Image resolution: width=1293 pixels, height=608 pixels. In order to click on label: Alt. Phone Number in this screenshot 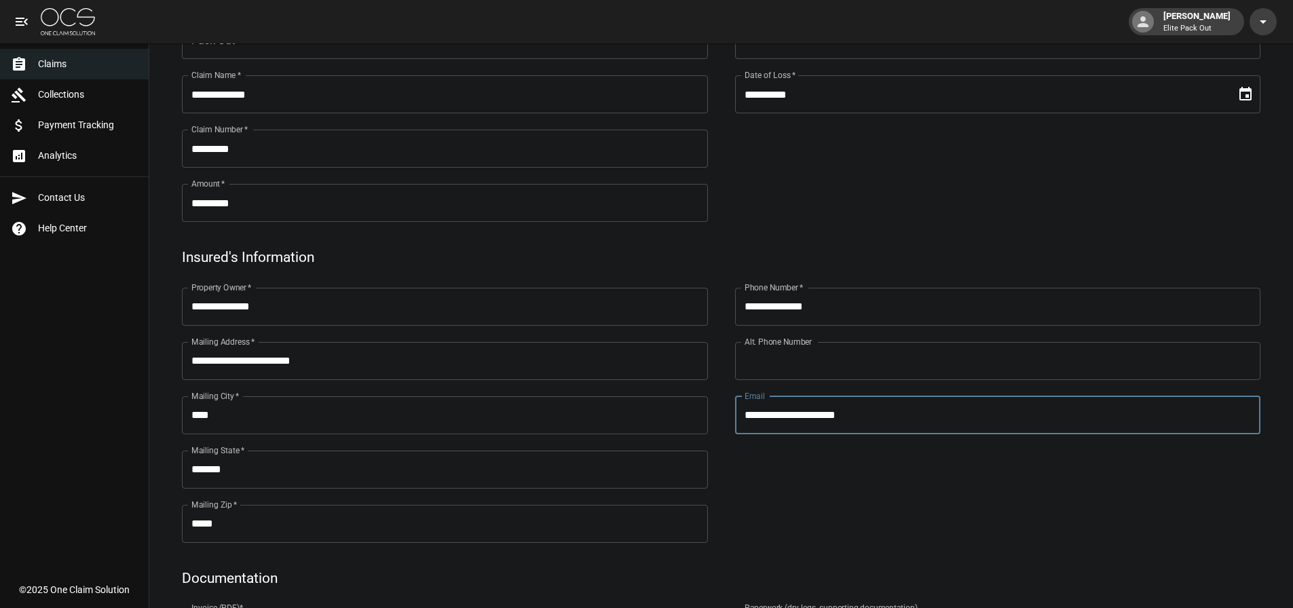, I will do `click(778, 341)`.